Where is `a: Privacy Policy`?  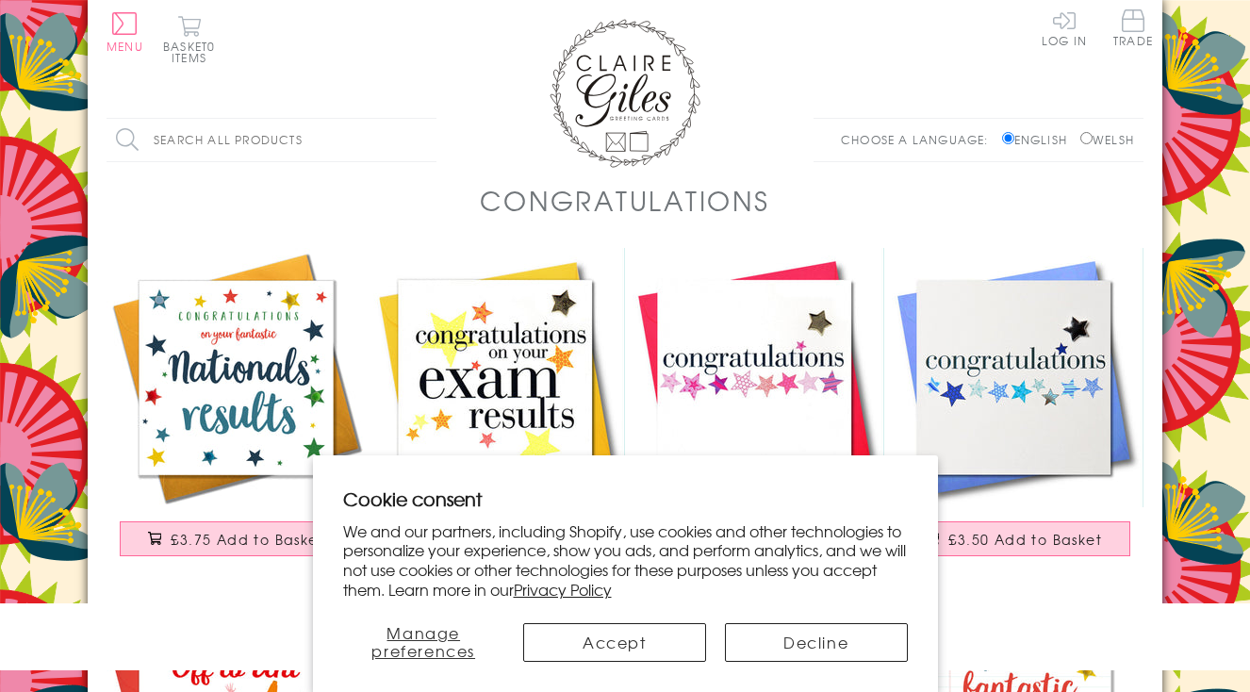 a: Privacy Policy is located at coordinates (563, 589).